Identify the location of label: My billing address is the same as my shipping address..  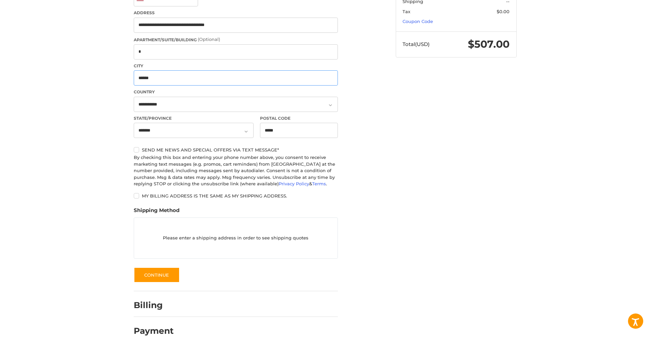
(236, 196).